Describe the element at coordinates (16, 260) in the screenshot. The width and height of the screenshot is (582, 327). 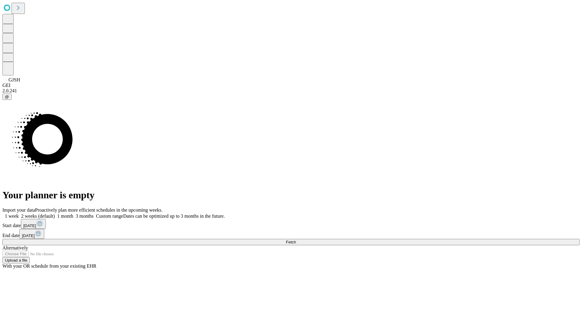
I see `button: Upload a file` at that location.